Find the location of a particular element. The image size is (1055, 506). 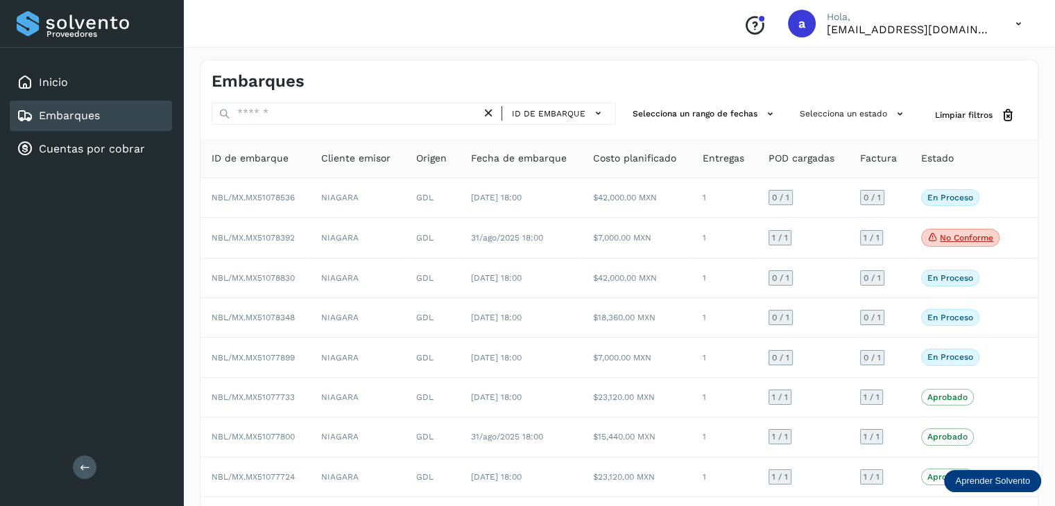

a: Inicio is located at coordinates (53, 82).